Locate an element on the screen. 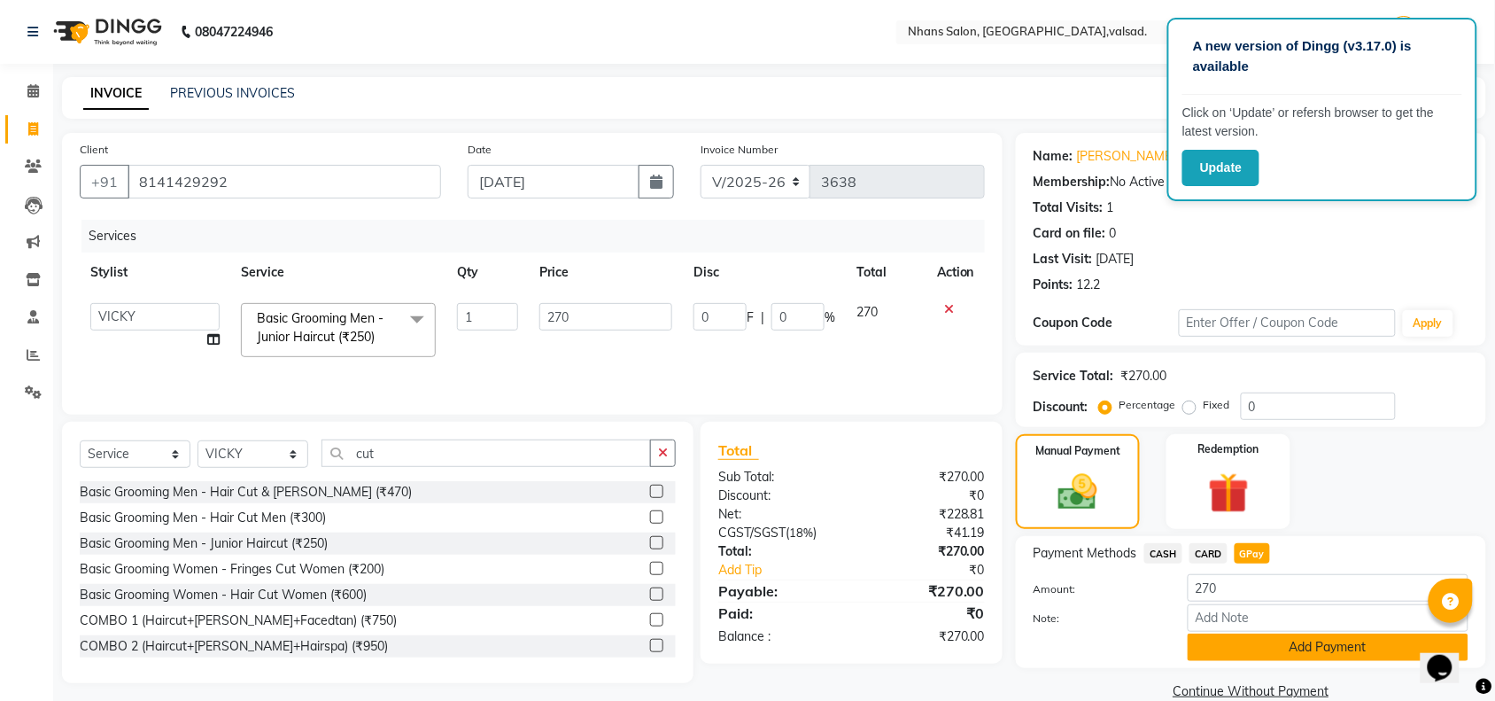  div: 0 is located at coordinates (1113, 233).